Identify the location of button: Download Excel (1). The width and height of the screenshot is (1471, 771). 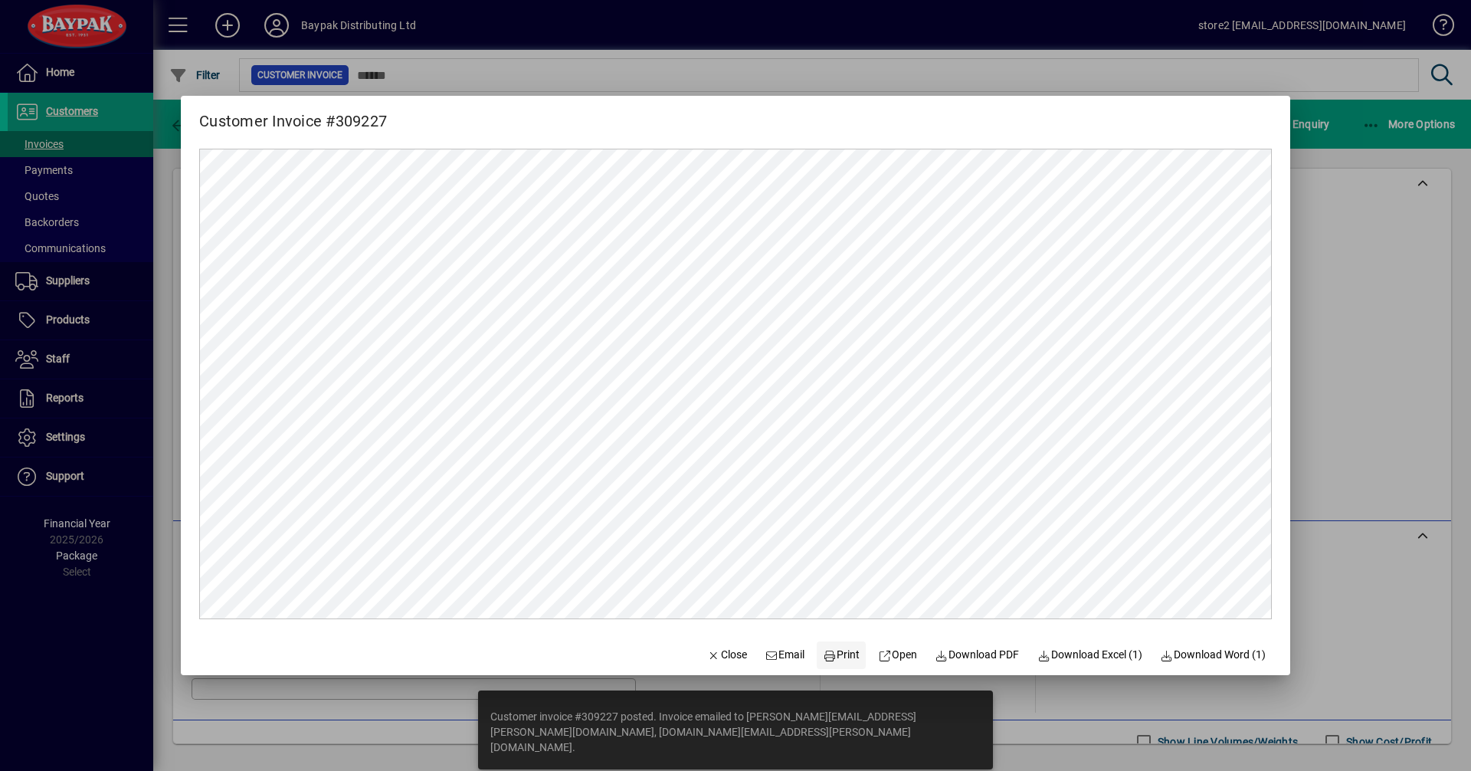
(1089, 655).